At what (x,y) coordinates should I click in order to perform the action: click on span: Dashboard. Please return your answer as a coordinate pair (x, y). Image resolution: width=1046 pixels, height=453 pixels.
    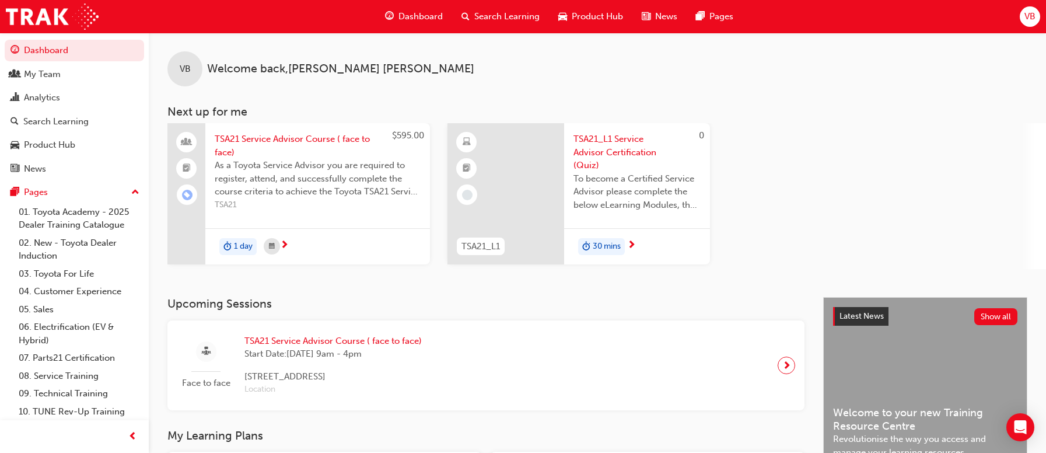
    Looking at the image, I should click on (420, 16).